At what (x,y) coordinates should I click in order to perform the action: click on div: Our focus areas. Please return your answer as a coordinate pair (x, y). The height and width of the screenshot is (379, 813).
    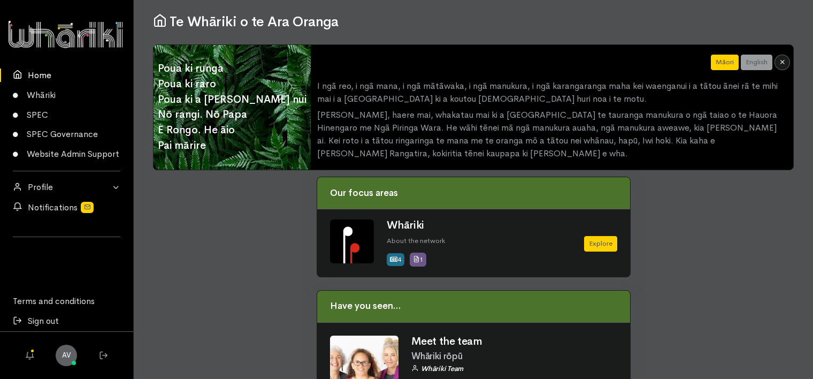
    Looking at the image, I should click on (473, 193).